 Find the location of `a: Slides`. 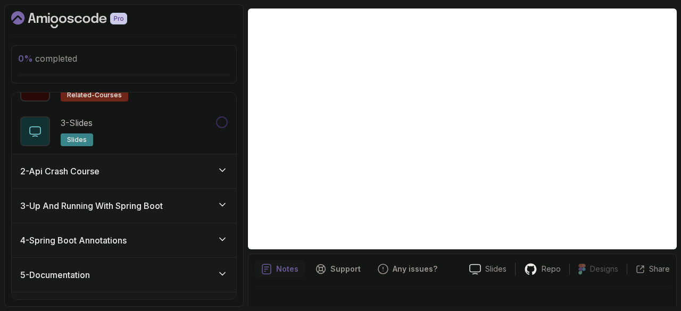

a: Slides is located at coordinates (488, 269).